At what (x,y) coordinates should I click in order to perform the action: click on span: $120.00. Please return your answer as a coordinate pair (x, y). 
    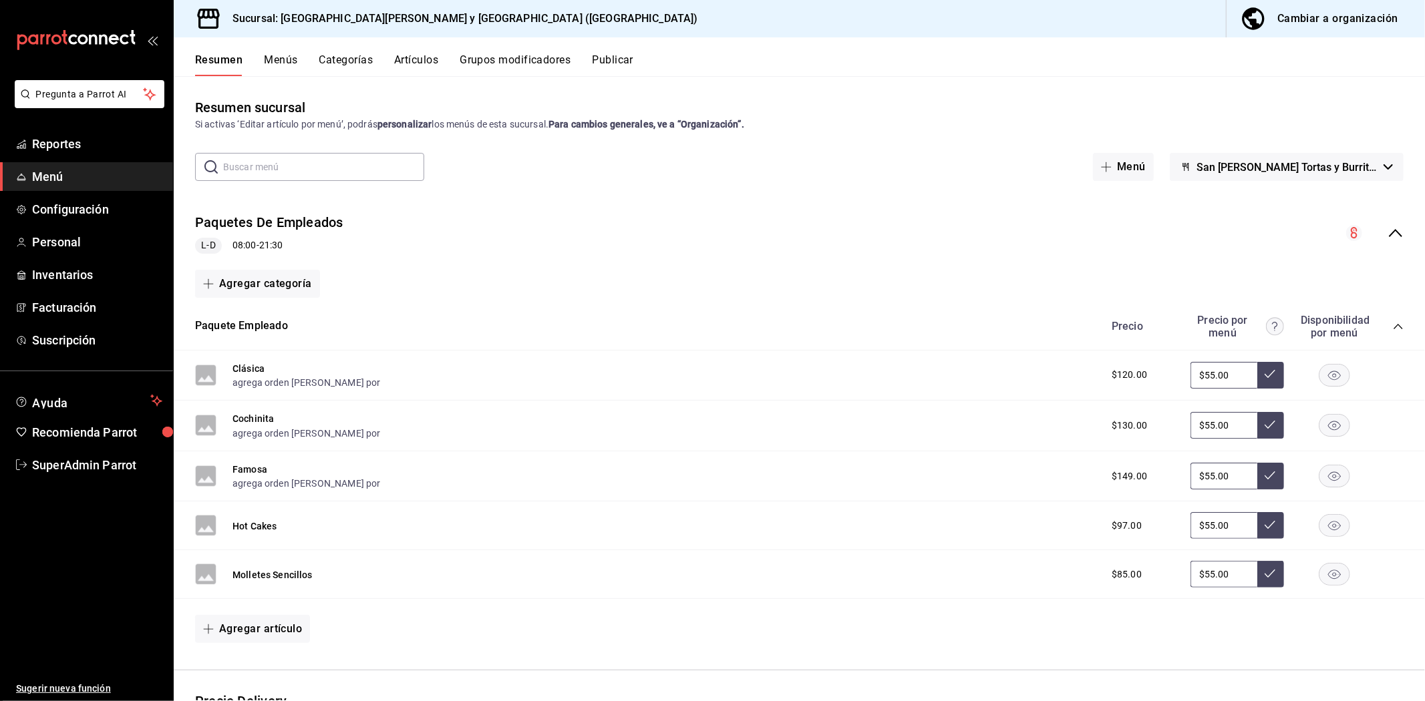
    Looking at the image, I should click on (1129, 375).